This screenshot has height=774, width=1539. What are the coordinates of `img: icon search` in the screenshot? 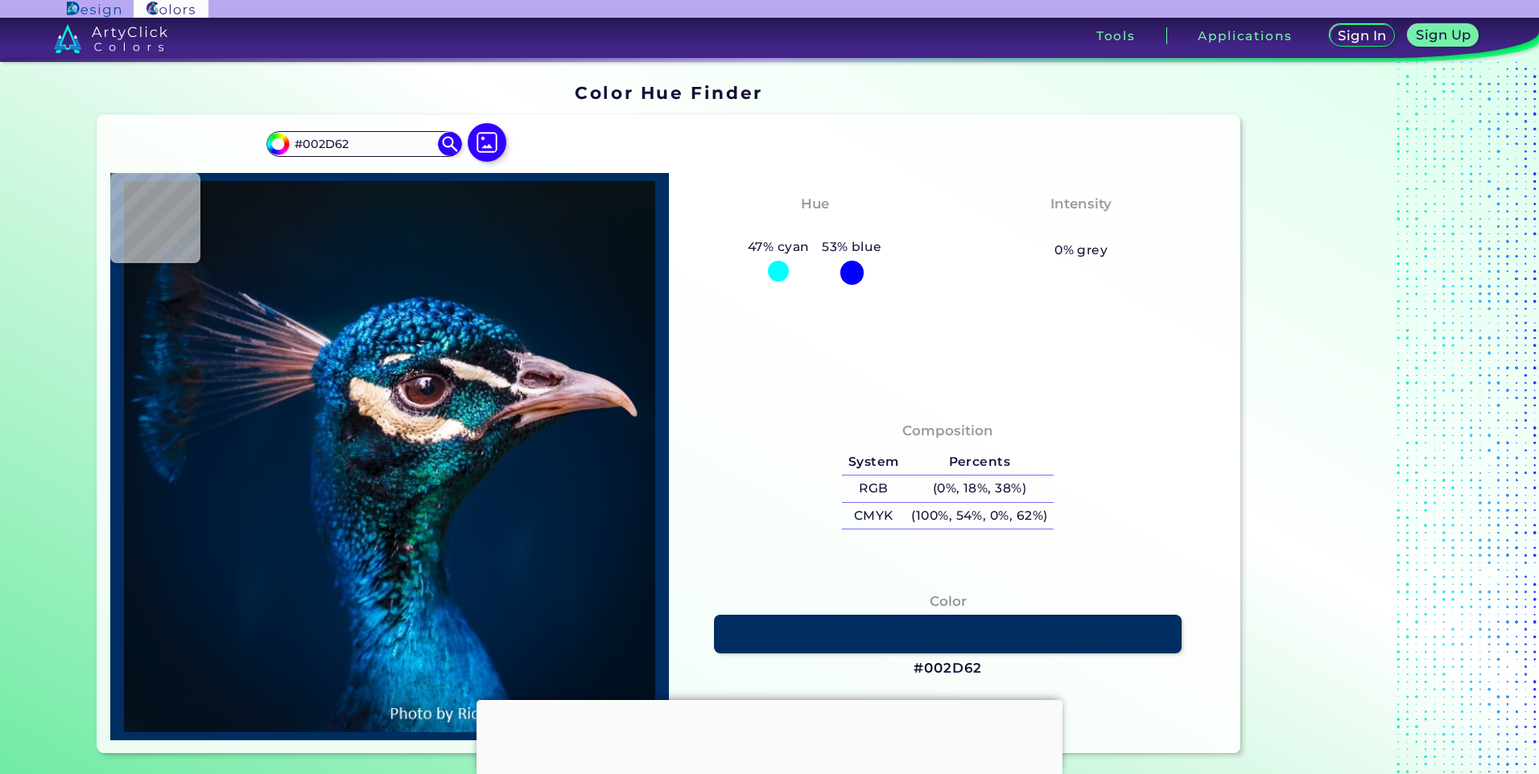 It's located at (450, 144).